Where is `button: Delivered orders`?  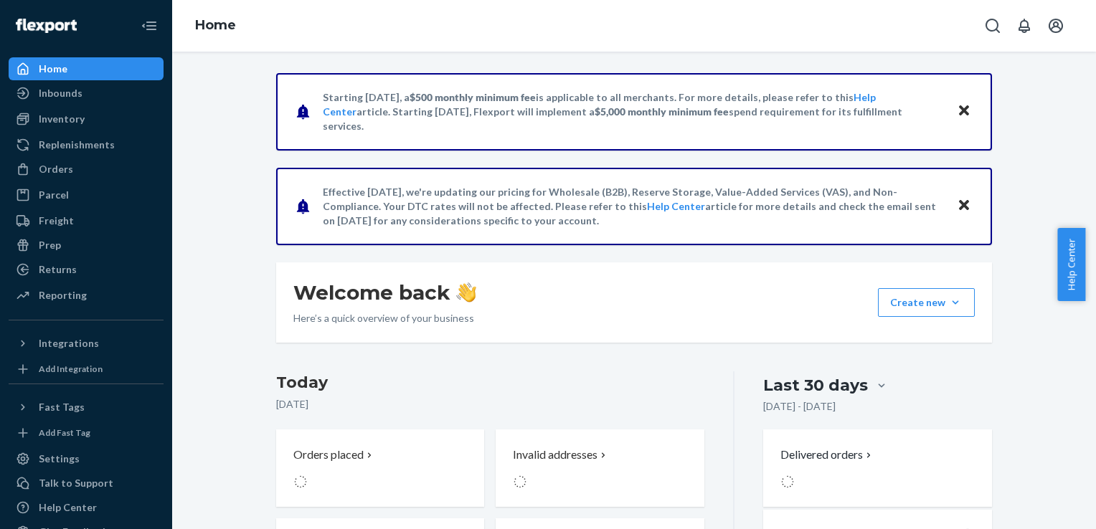 button: Delivered orders is located at coordinates (827, 455).